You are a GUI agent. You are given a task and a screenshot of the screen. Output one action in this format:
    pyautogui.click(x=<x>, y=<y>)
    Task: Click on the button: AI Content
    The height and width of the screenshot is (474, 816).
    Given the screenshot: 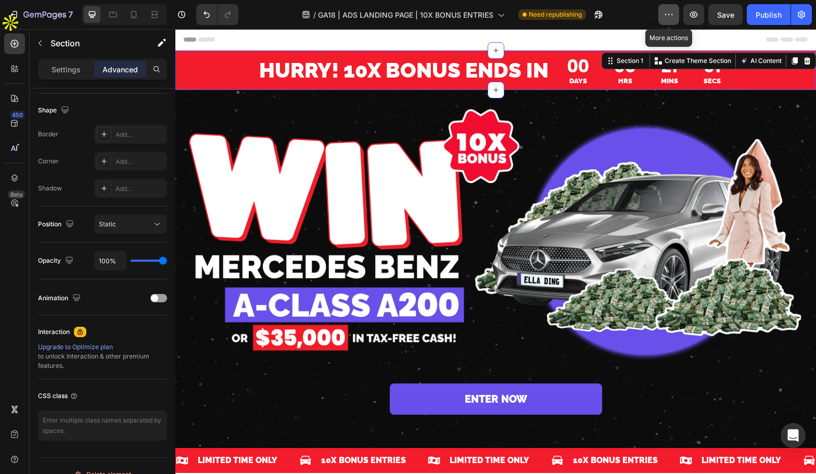 What is the action you would take?
    pyautogui.click(x=586, y=32)
    